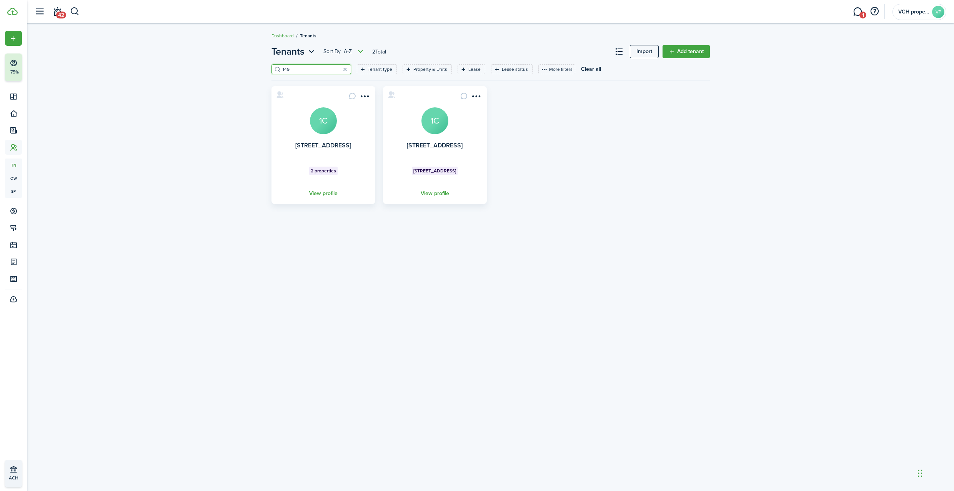  I want to click on span: VCH property management, so click(914, 12).